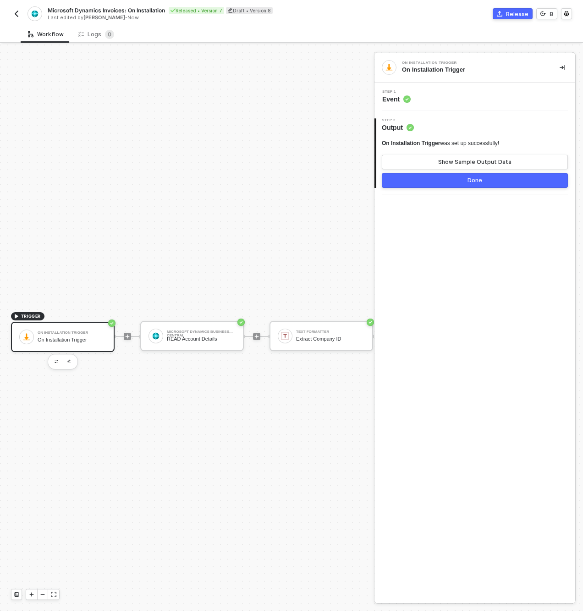  I want to click on div: Workflow, so click(46, 34).